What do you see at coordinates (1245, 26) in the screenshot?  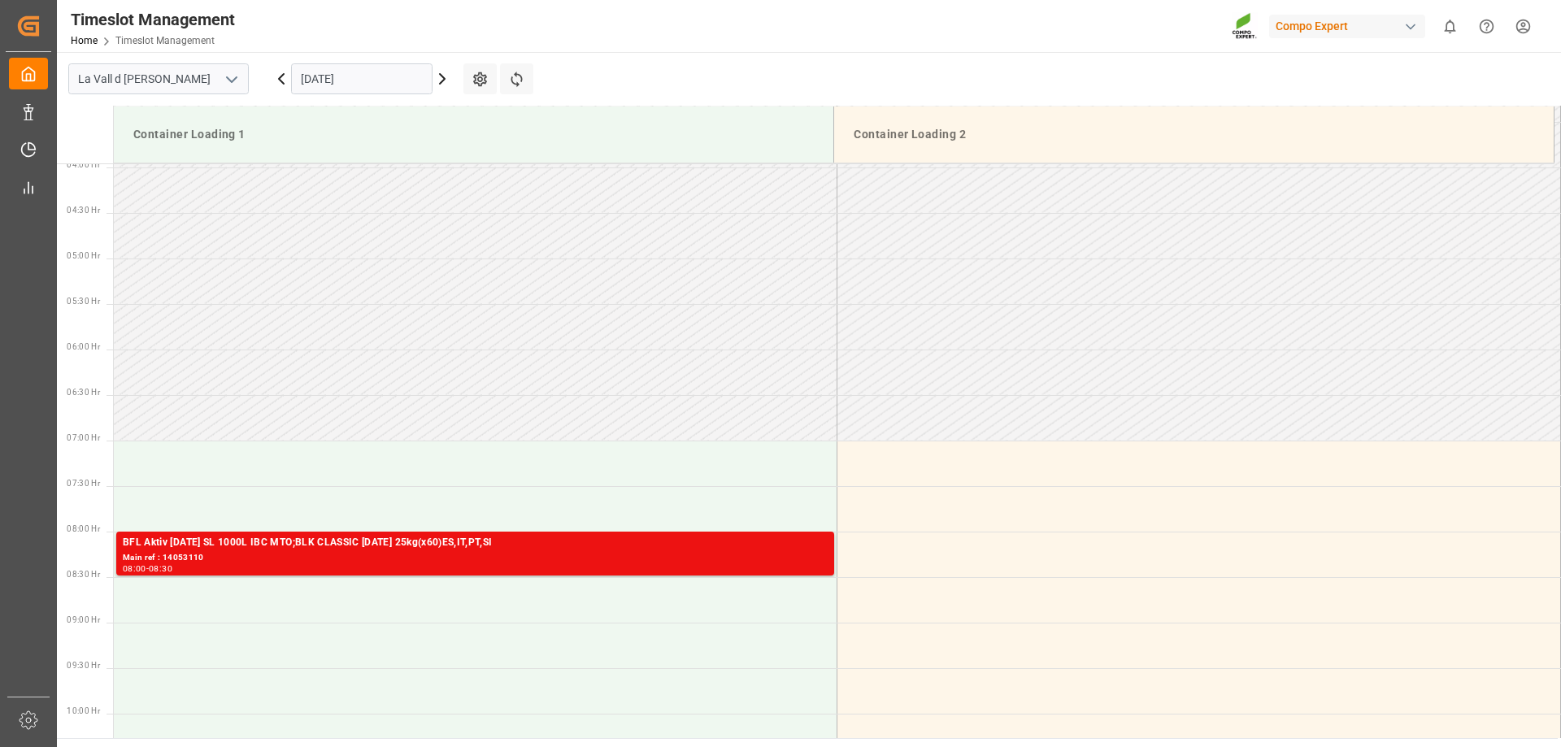 I see `img: Screenshot%202023-09-29%20at%2010.02.21.png_1712312052.png` at bounding box center [1245, 26].